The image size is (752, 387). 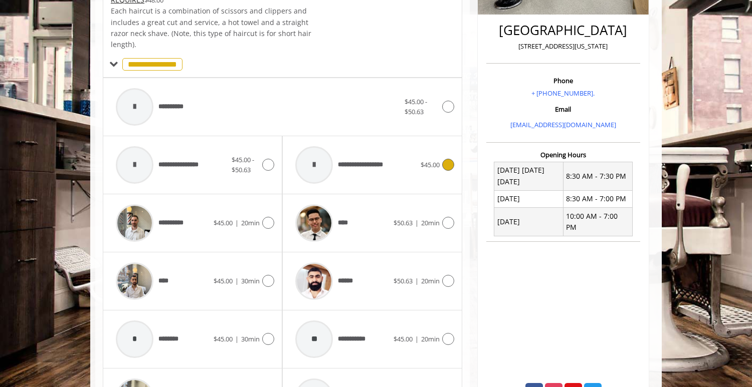 I want to click on span: Each haircut is a combination of scissors and clippers and includes a great cut and service, a ho..., so click(x=211, y=28).